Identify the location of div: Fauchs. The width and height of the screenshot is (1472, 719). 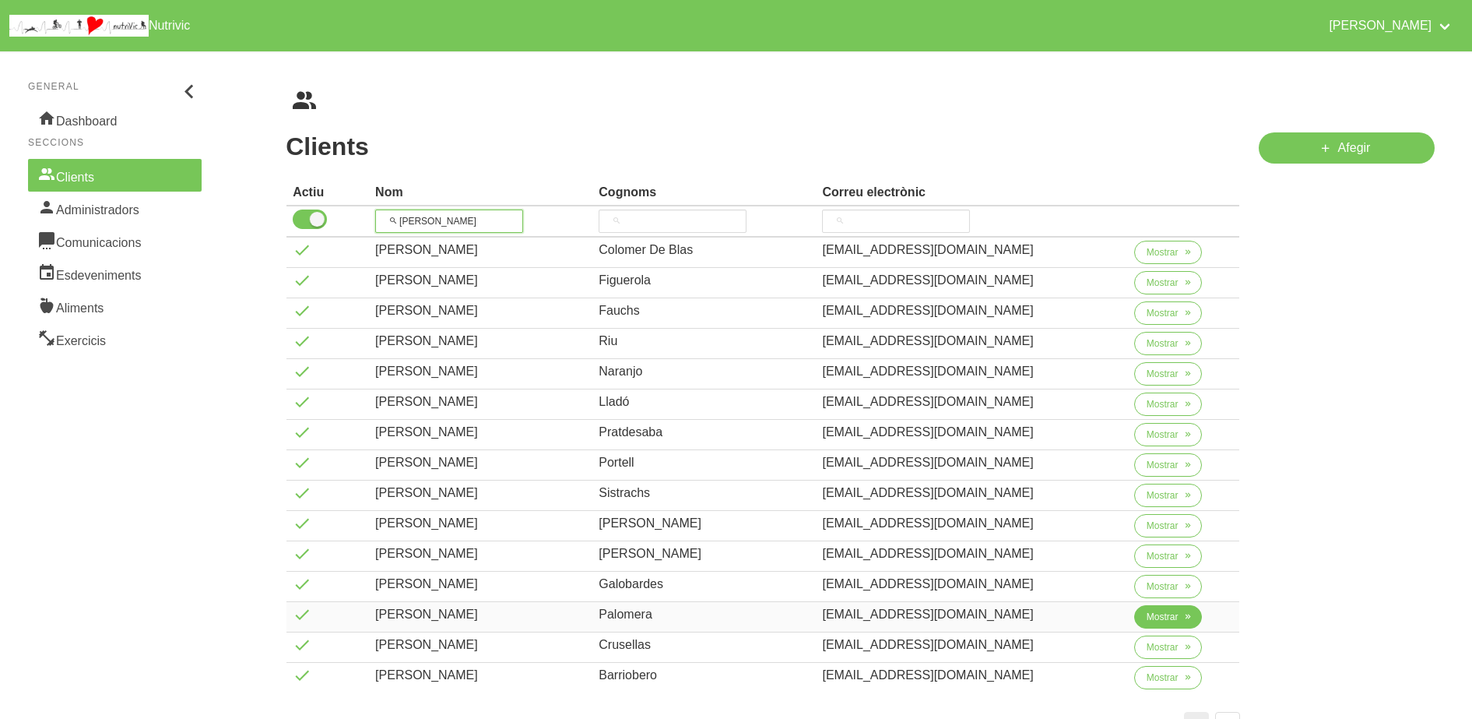
(704, 311).